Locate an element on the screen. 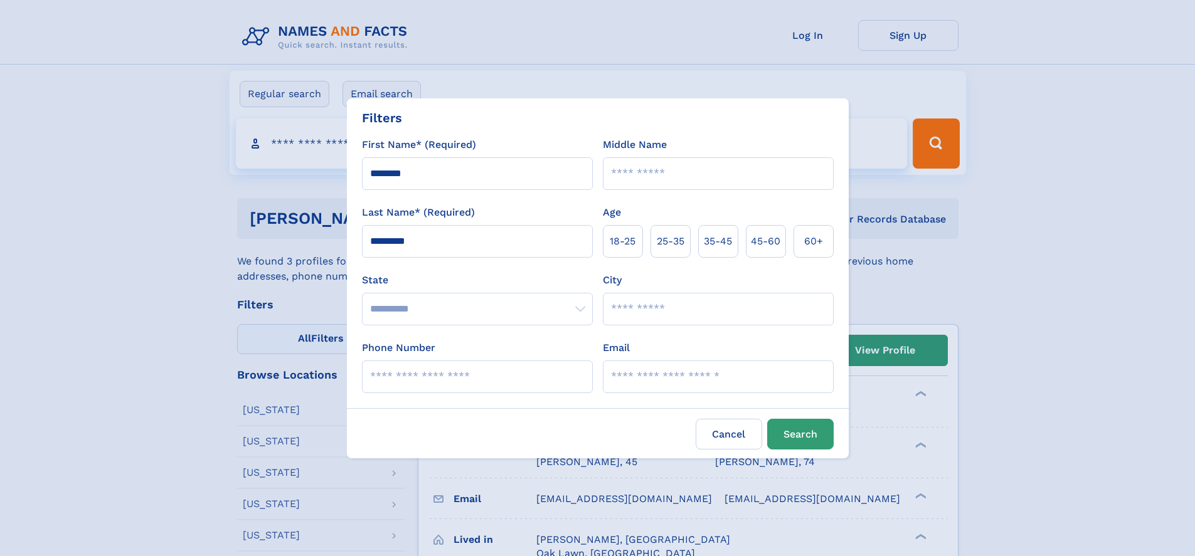 The image size is (1195, 556). label: Email is located at coordinates (616, 348).